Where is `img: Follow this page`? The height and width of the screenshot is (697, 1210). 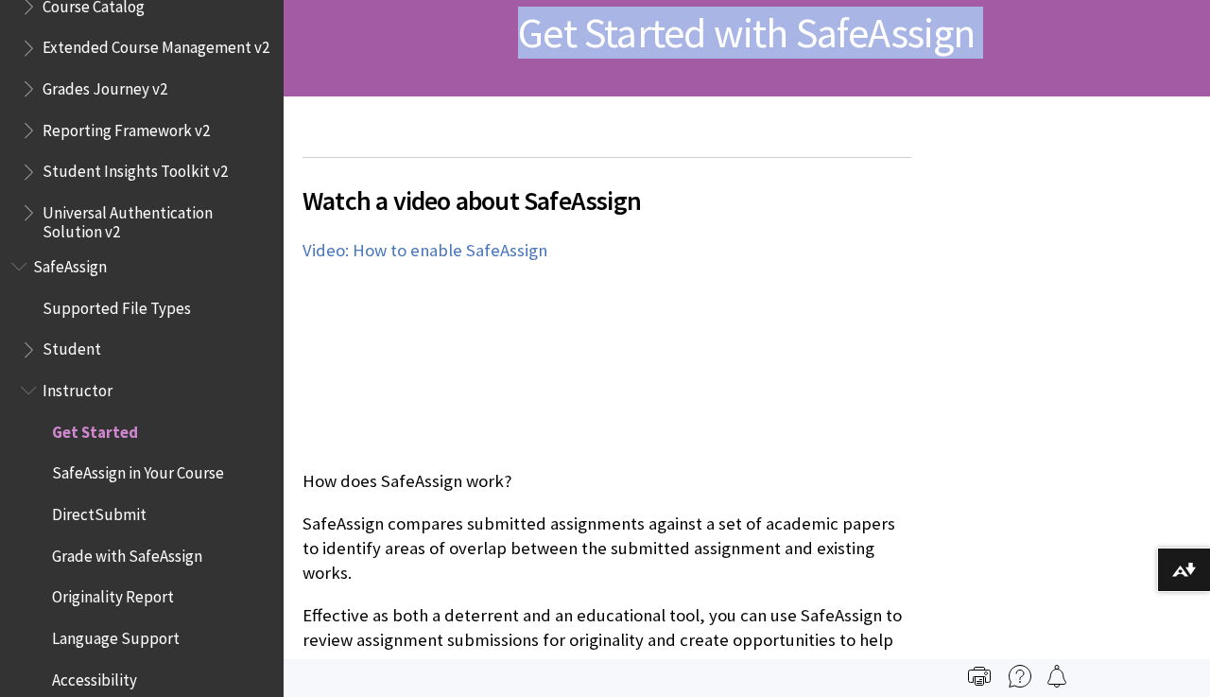 img: Follow this page is located at coordinates (1057, 676).